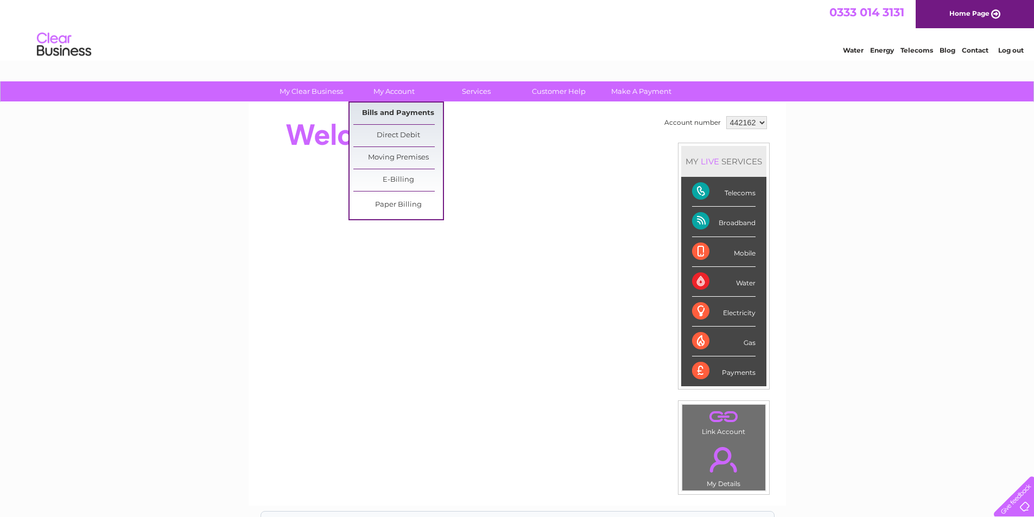 The width and height of the screenshot is (1034, 517). Describe the element at coordinates (398, 158) in the screenshot. I see `a: Moving Premises` at that location.